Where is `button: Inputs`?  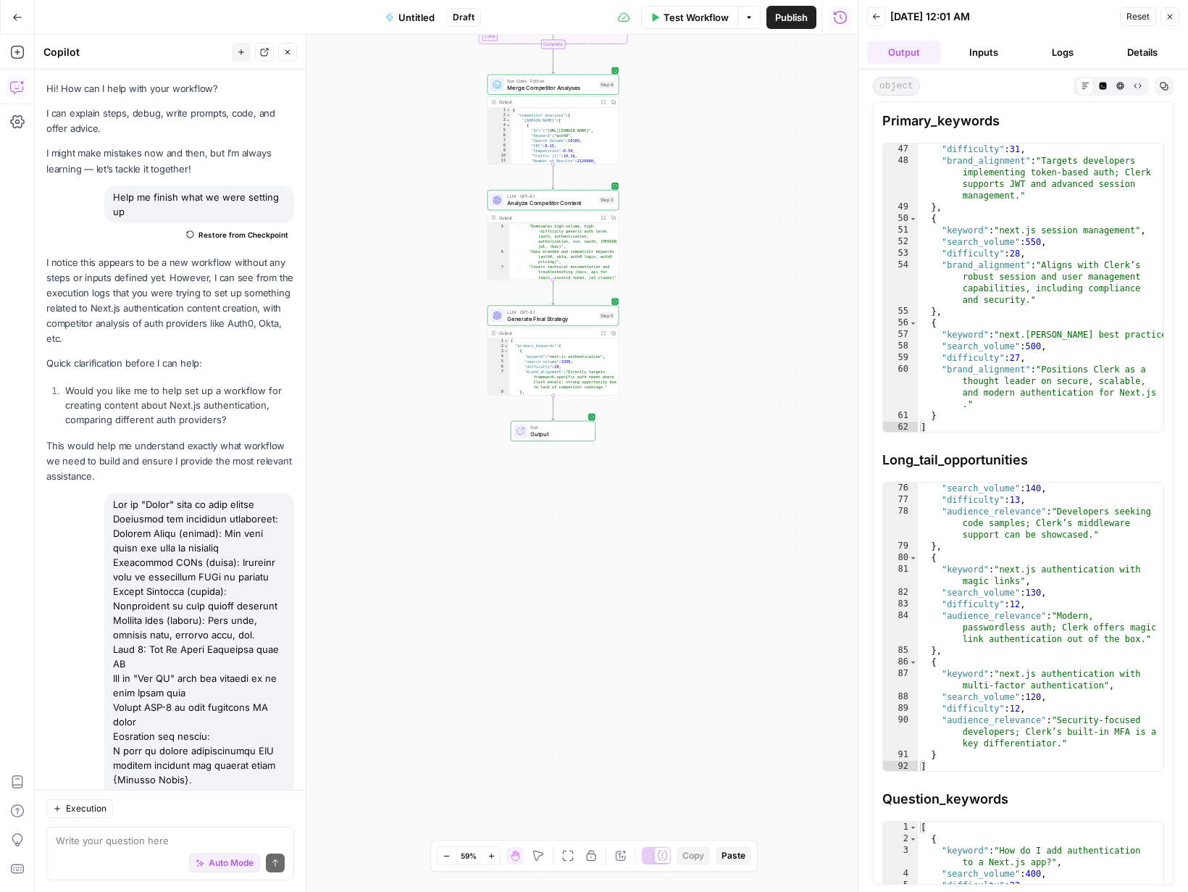 button: Inputs is located at coordinates (984, 52).